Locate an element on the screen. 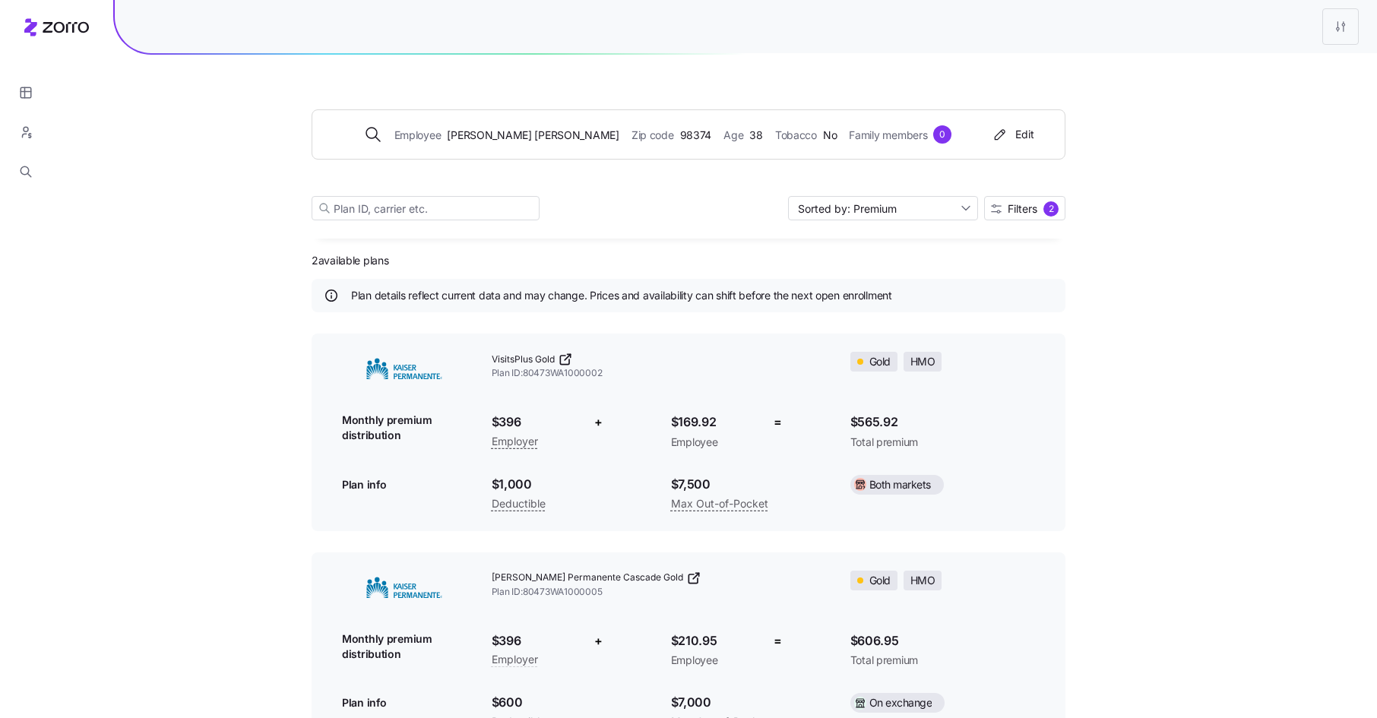 This screenshot has height=718, width=1377. span: $1,000 is located at coordinates (547, 484).